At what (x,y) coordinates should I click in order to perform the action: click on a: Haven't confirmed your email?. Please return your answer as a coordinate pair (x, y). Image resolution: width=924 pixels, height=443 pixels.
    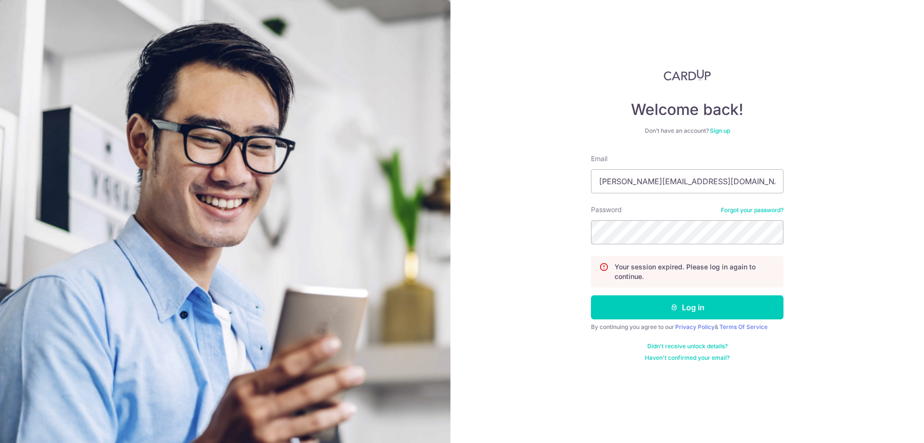
    Looking at the image, I should click on (687, 358).